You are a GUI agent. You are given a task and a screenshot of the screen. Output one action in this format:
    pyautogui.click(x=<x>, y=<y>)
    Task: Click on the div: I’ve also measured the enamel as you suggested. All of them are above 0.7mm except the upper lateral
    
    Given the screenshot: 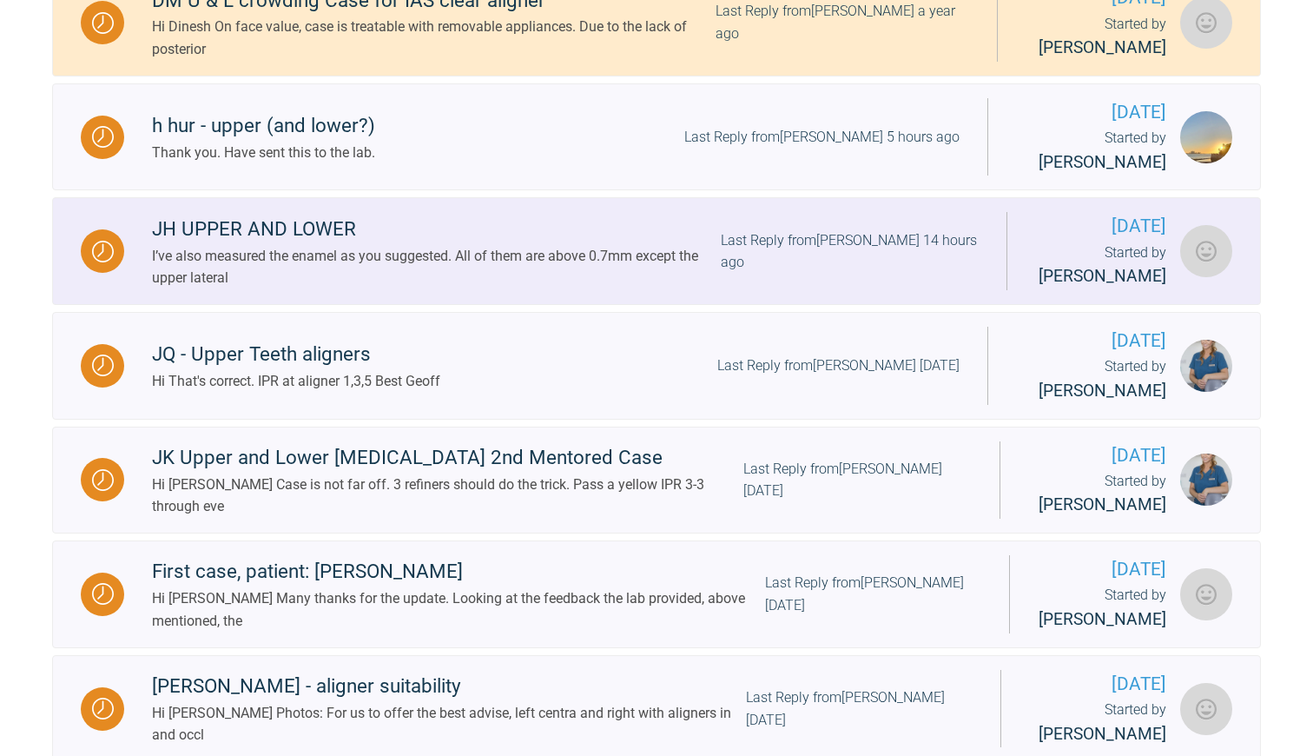 What is the action you would take?
    pyautogui.click(x=436, y=267)
    